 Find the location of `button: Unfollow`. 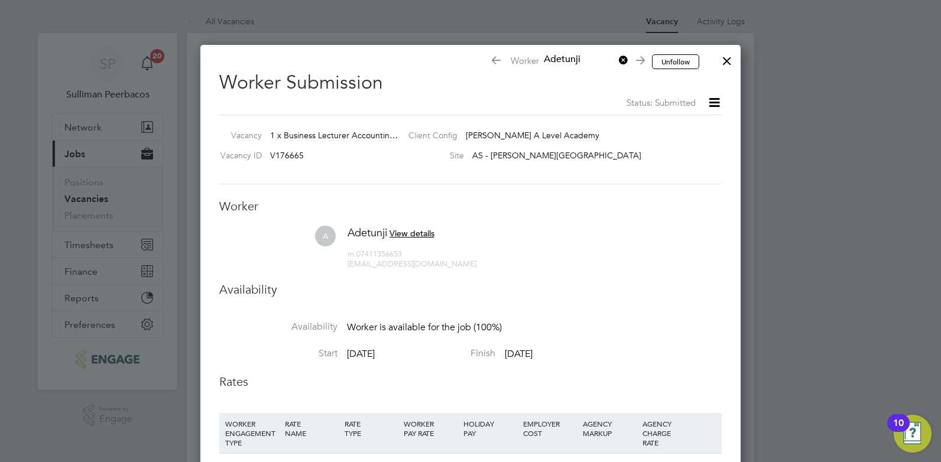

button: Unfollow is located at coordinates (675, 62).